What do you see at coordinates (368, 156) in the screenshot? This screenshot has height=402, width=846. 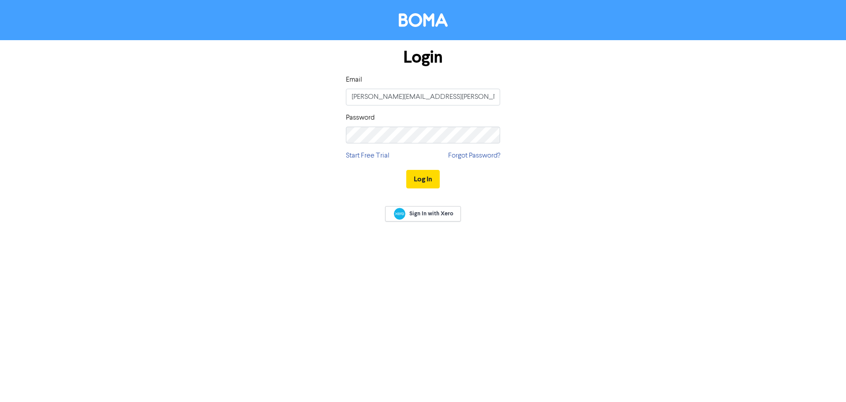 I see `a: Start Free Trial` at bounding box center [368, 156].